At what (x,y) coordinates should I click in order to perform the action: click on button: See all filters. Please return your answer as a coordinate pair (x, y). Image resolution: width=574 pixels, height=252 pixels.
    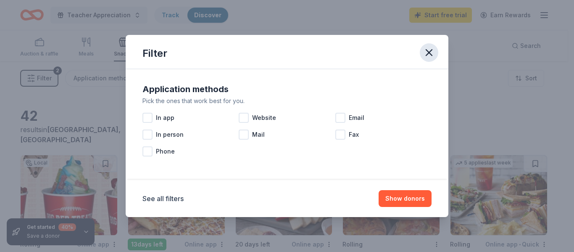
    Looking at the image, I should click on (163, 198).